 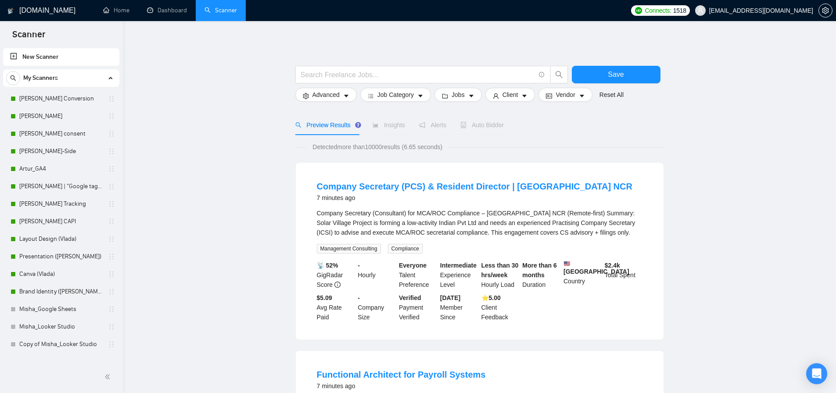 I want to click on span: Connects:, so click(x=658, y=11).